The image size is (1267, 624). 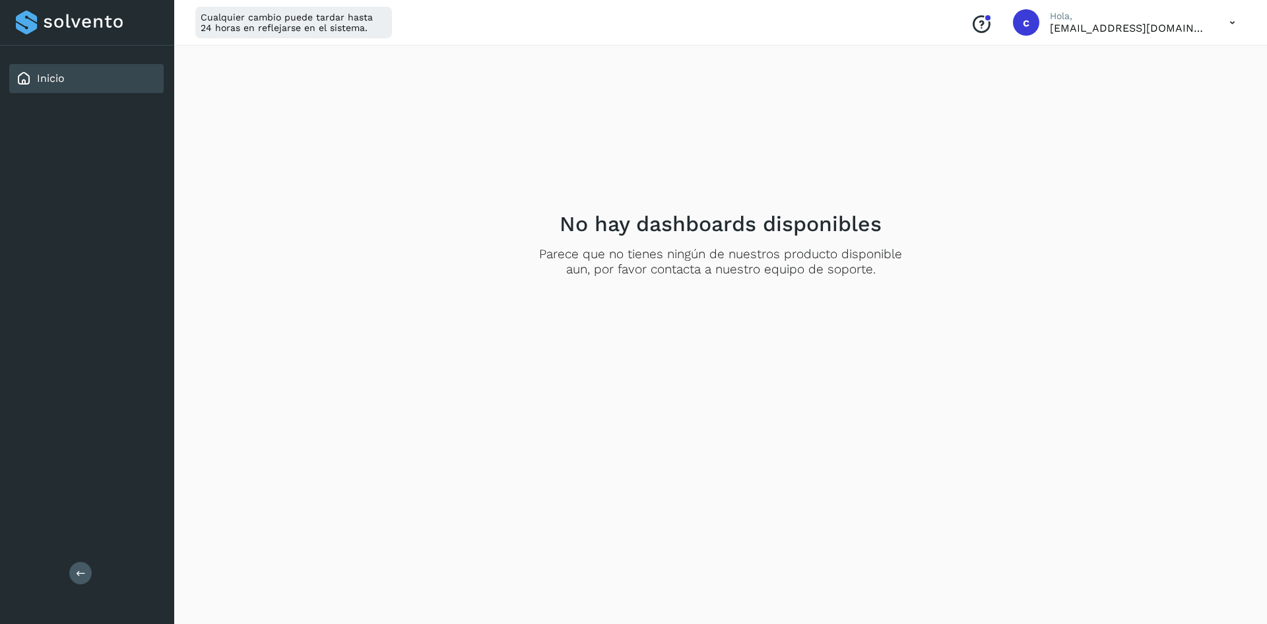 What do you see at coordinates (721, 262) in the screenshot?
I see `p: Parece que no tienes ningún de nuestros producto disponible aun, por favor contacta a nuestro equ...` at bounding box center [721, 262].